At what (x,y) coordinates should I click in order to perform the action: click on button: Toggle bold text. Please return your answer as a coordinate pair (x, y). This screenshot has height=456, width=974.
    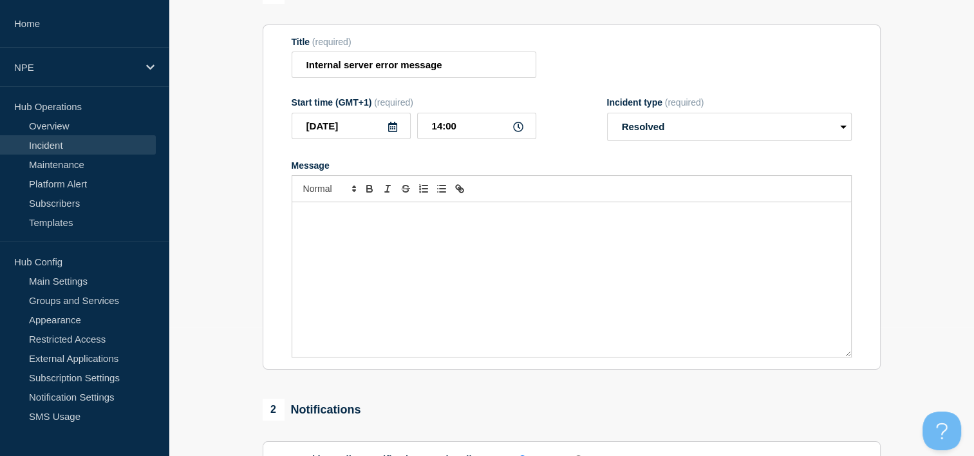
    Looking at the image, I should click on (370, 189).